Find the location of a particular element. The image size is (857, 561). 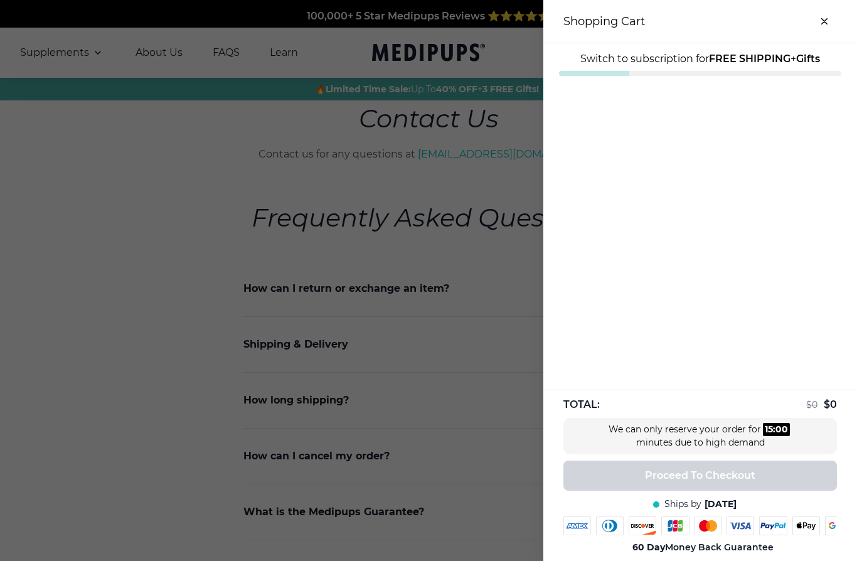

img: mastercard is located at coordinates (708, 526).